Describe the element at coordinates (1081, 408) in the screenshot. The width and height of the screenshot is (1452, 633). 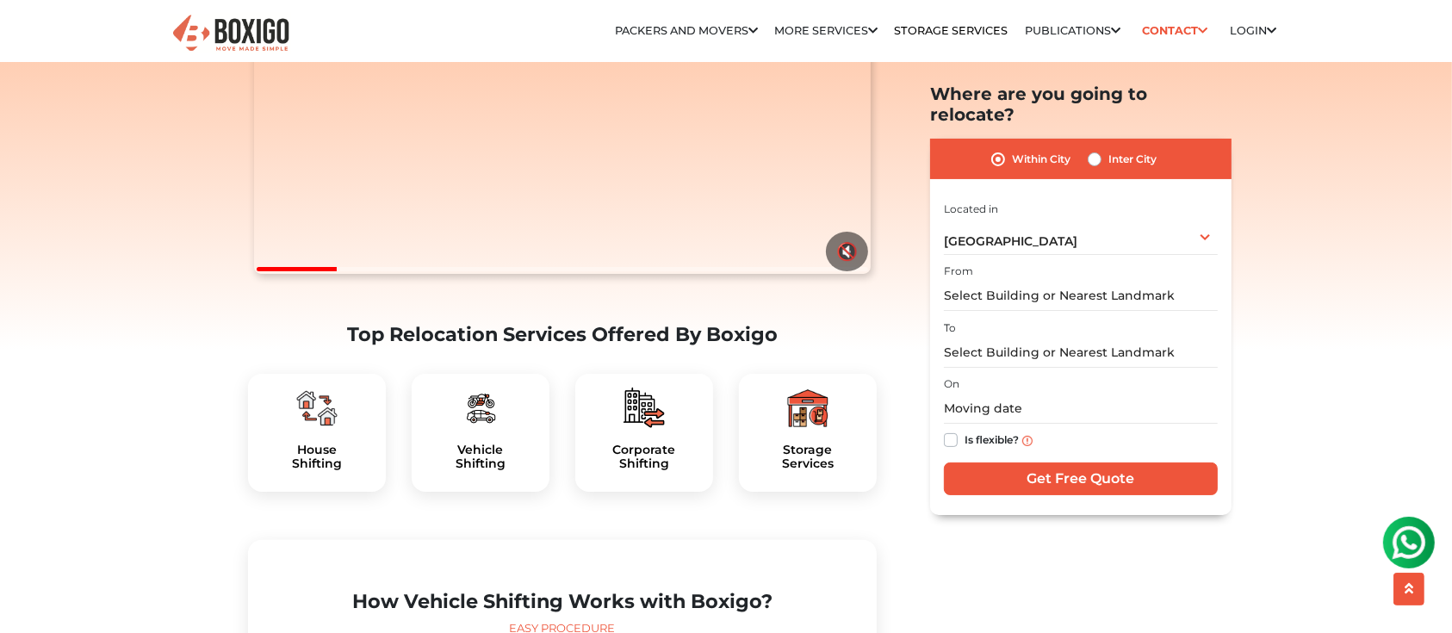
I see `input: Moving date` at that location.